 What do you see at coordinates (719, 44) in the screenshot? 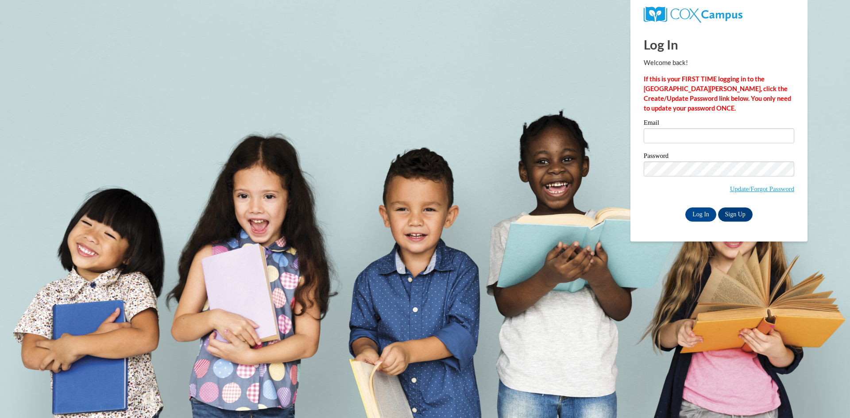
I see `h1: Log In` at bounding box center [719, 44].